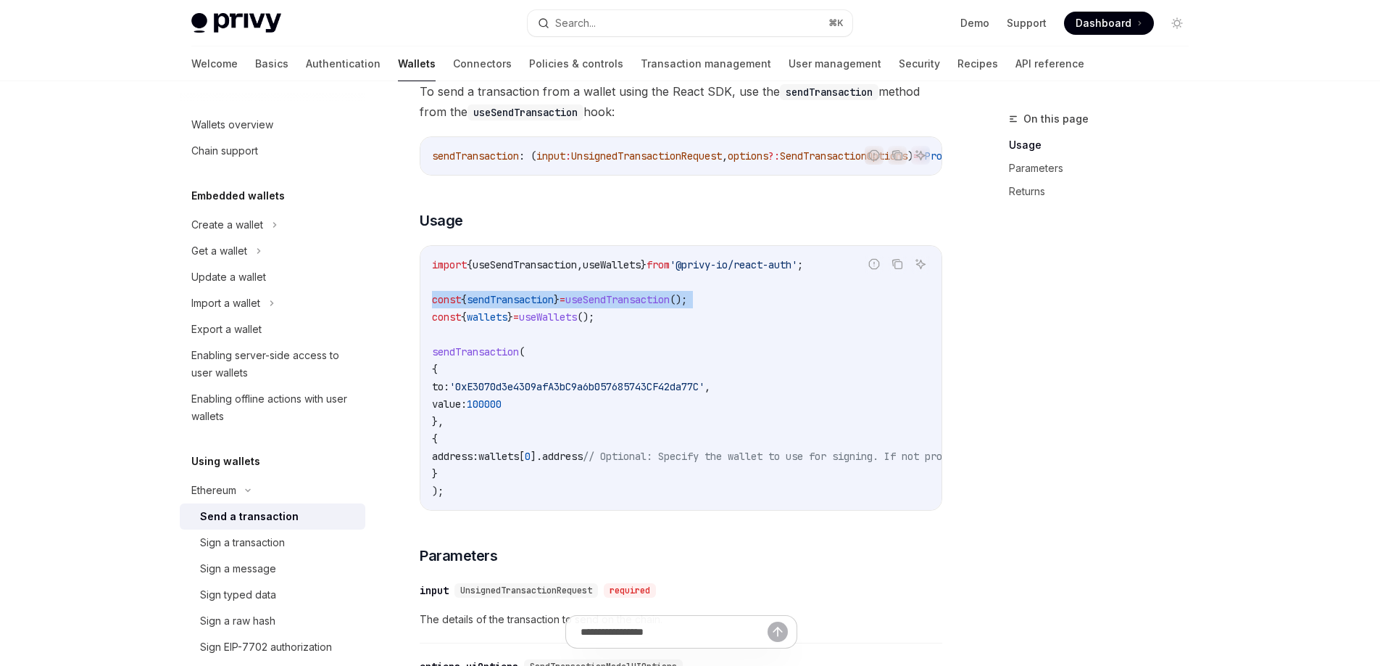 The width and height of the screenshot is (1380, 666). What do you see at coordinates (681, 102) in the screenshot?
I see `span: To send a transaction from a wallet using the React SDK, use the method from the hook:` at bounding box center [681, 102].